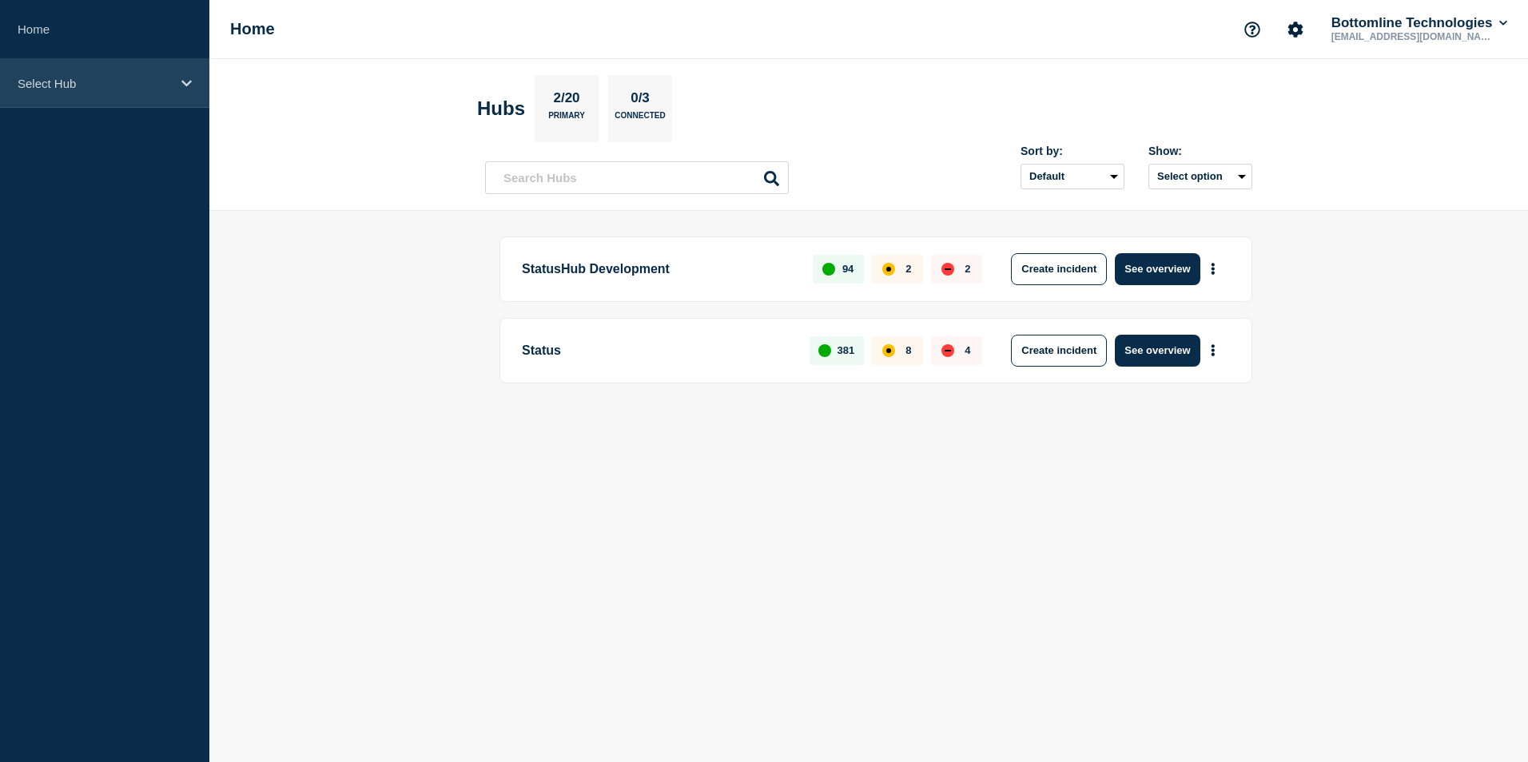 The width and height of the screenshot is (1528, 762). Describe the element at coordinates (1295, 30) in the screenshot. I see `button: Account settings` at that location.